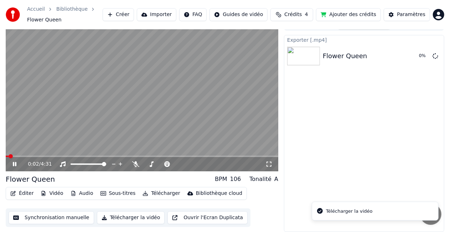 The height and width of the screenshot is (232, 450). Describe the element at coordinates (425, 56) in the screenshot. I see `div: 0 %` at that location.